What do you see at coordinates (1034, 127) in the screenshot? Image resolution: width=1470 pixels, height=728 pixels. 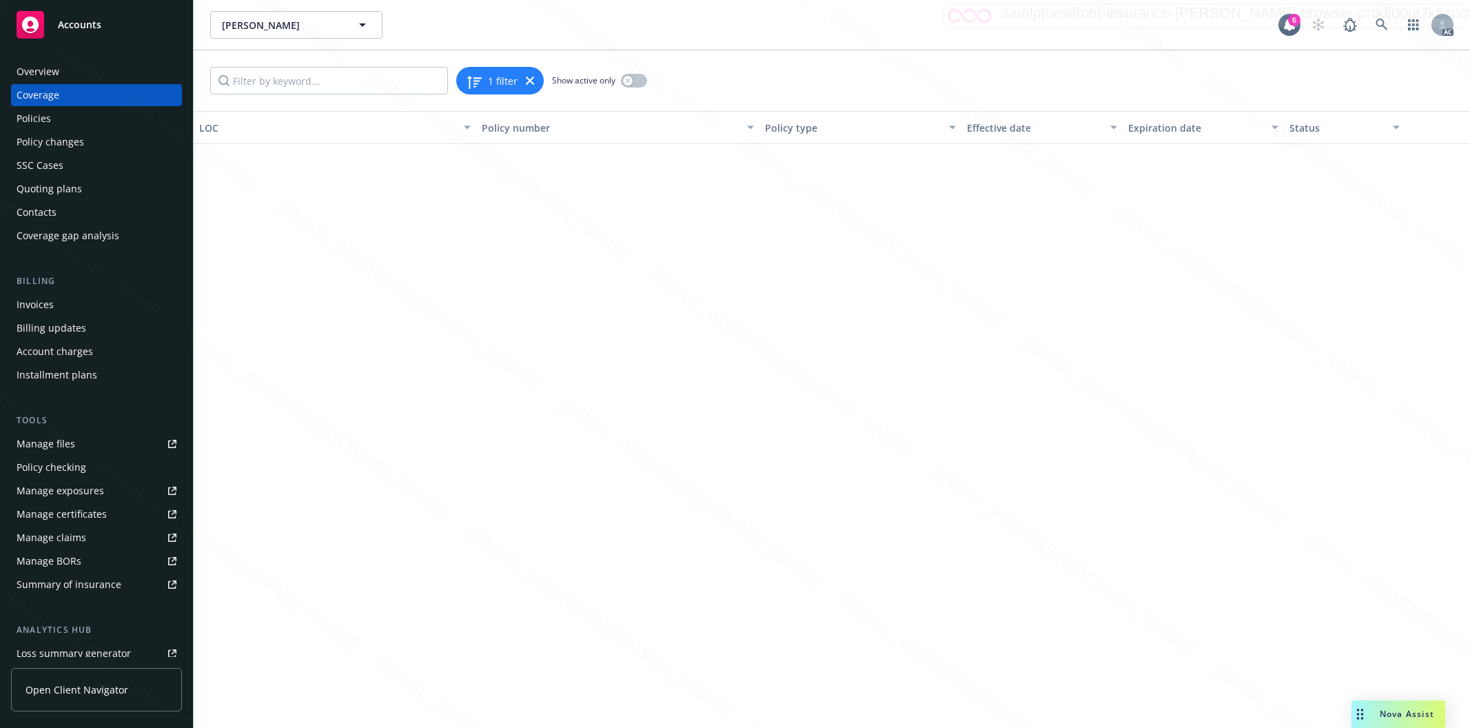 I see `div: Effective date` at bounding box center [1034, 127].